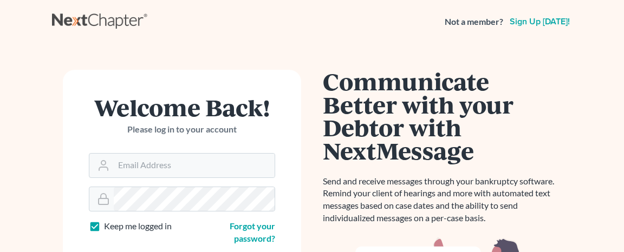 This screenshot has height=252, width=624. What do you see at coordinates (182, 107) in the screenshot?
I see `h1: Welcome Back!` at bounding box center [182, 107].